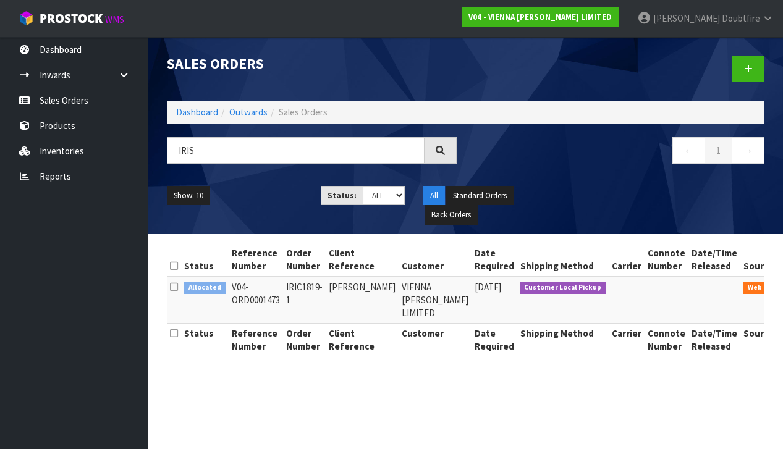 The height and width of the screenshot is (449, 783). What do you see at coordinates (114, 19) in the screenshot?
I see `small: WMS` at bounding box center [114, 19].